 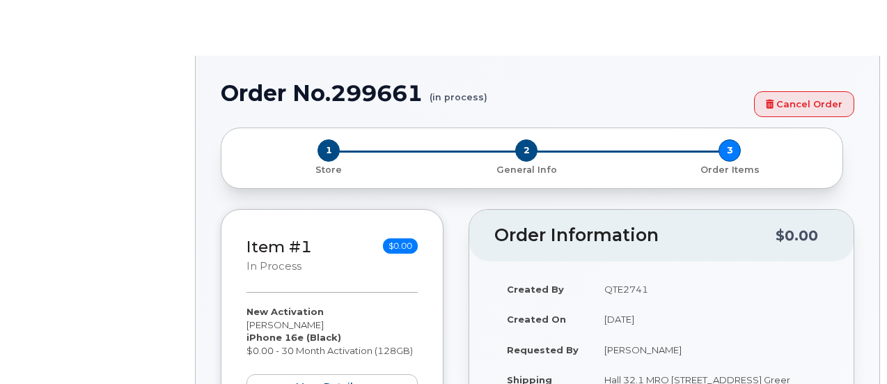 I want to click on strong: Created By, so click(x=535, y=289).